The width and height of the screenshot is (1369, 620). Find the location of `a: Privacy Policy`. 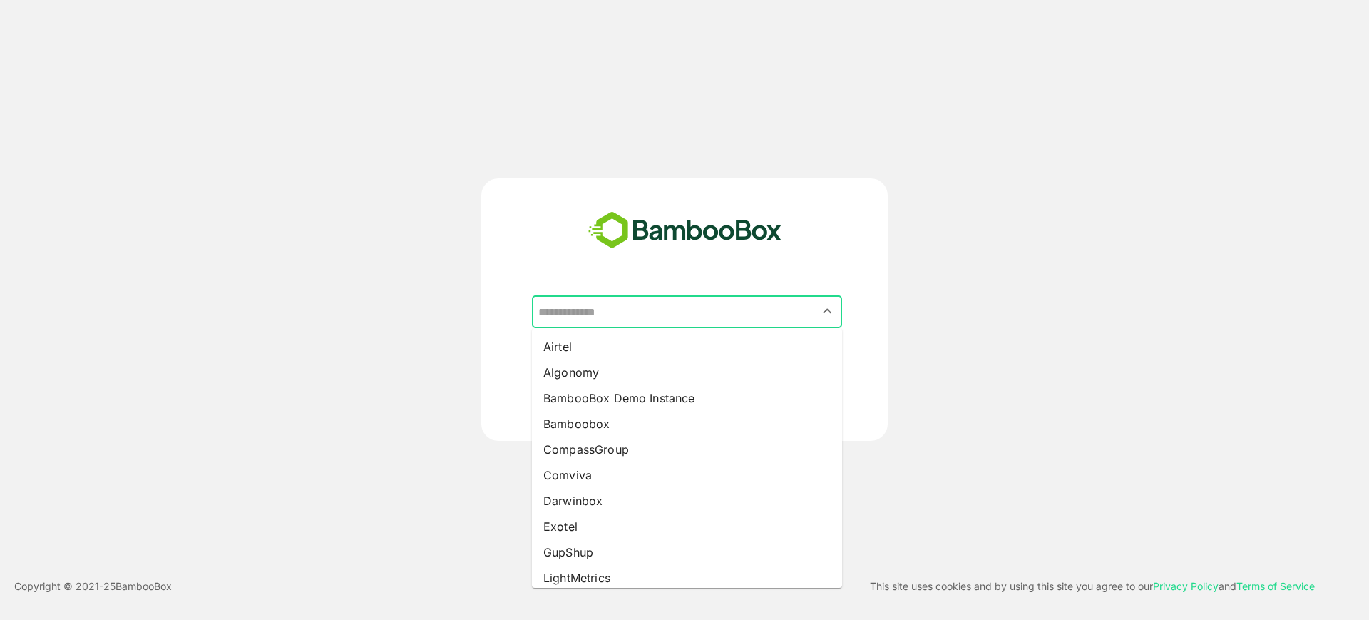

a: Privacy Policy is located at coordinates (1186, 585).